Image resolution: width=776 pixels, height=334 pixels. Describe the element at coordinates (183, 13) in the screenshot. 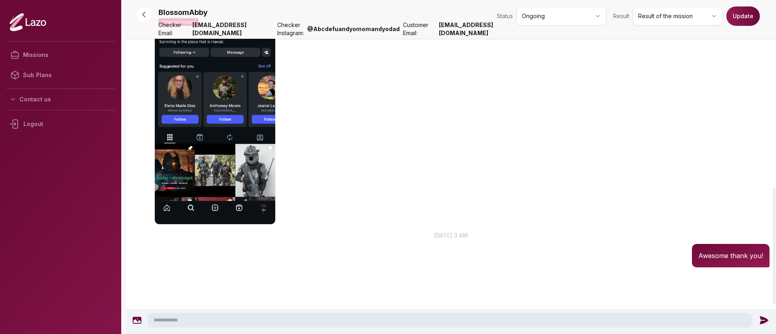

I see `p: BlossomAbby` at that location.